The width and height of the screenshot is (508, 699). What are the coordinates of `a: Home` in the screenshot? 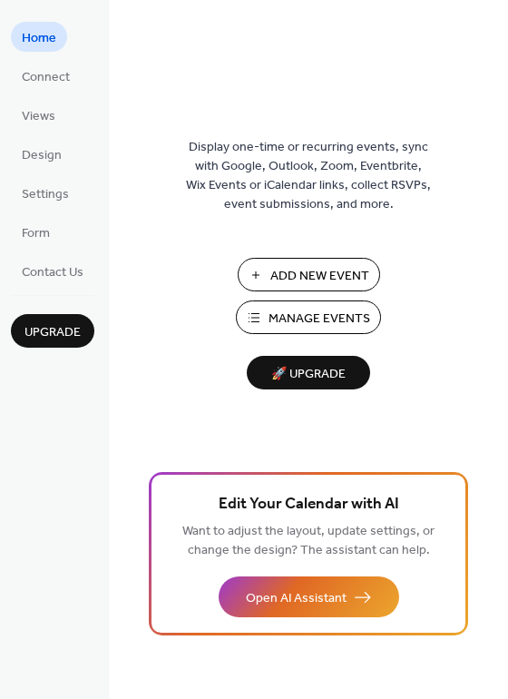 It's located at (39, 36).